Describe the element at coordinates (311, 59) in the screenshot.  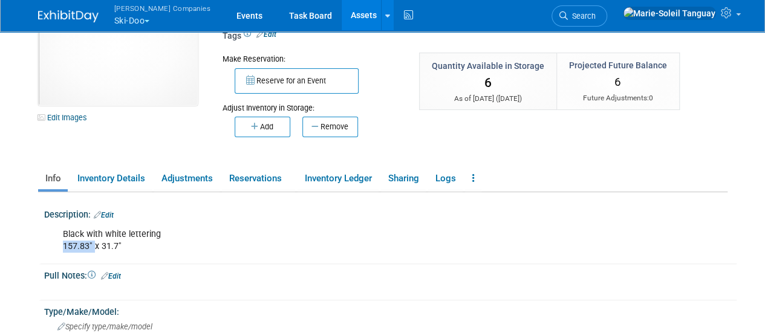
I see `div: Make Reservation:` at that location.